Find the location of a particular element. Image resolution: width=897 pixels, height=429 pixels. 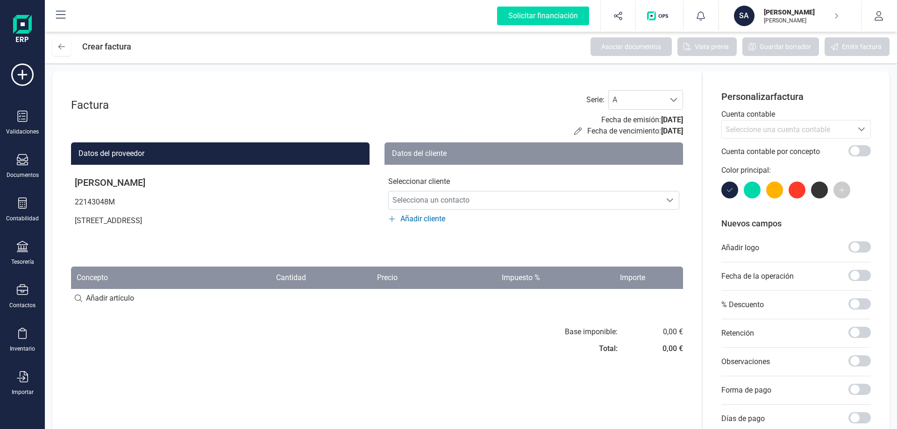

button: Guardar borrador is located at coordinates (781, 47).